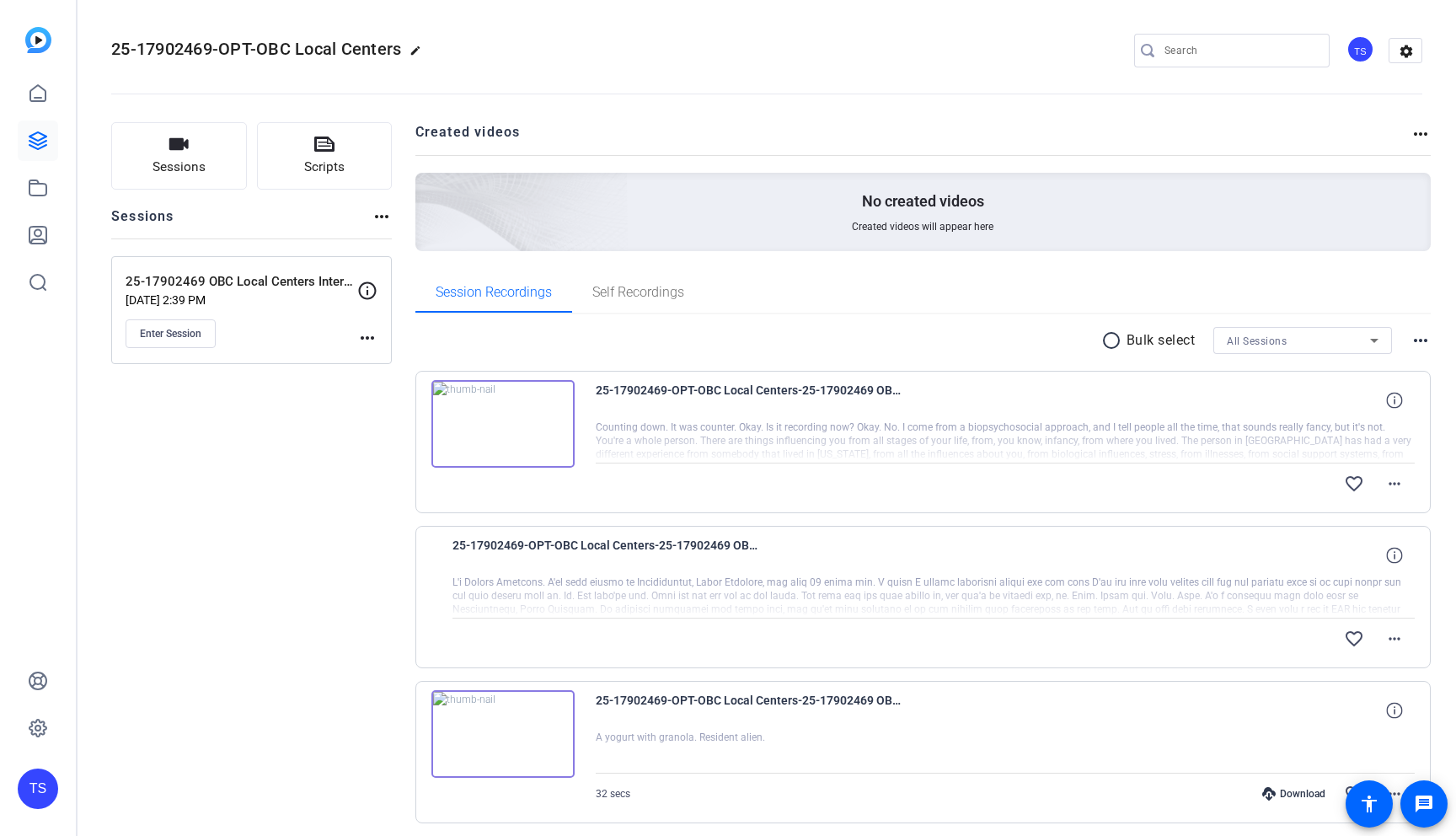  I want to click on button: Scripts, so click(325, 156).